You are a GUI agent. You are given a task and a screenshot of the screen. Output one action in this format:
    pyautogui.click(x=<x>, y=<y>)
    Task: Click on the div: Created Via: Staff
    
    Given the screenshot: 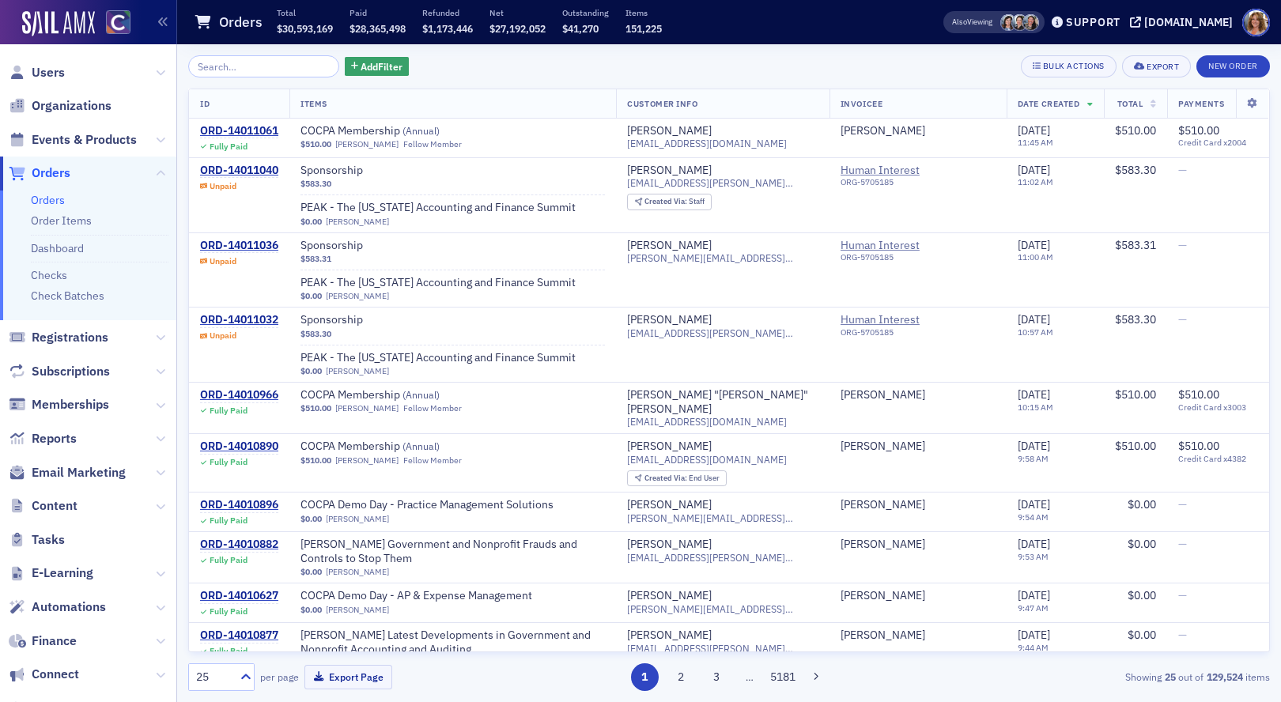 What is the action you would take?
    pyautogui.click(x=669, y=202)
    